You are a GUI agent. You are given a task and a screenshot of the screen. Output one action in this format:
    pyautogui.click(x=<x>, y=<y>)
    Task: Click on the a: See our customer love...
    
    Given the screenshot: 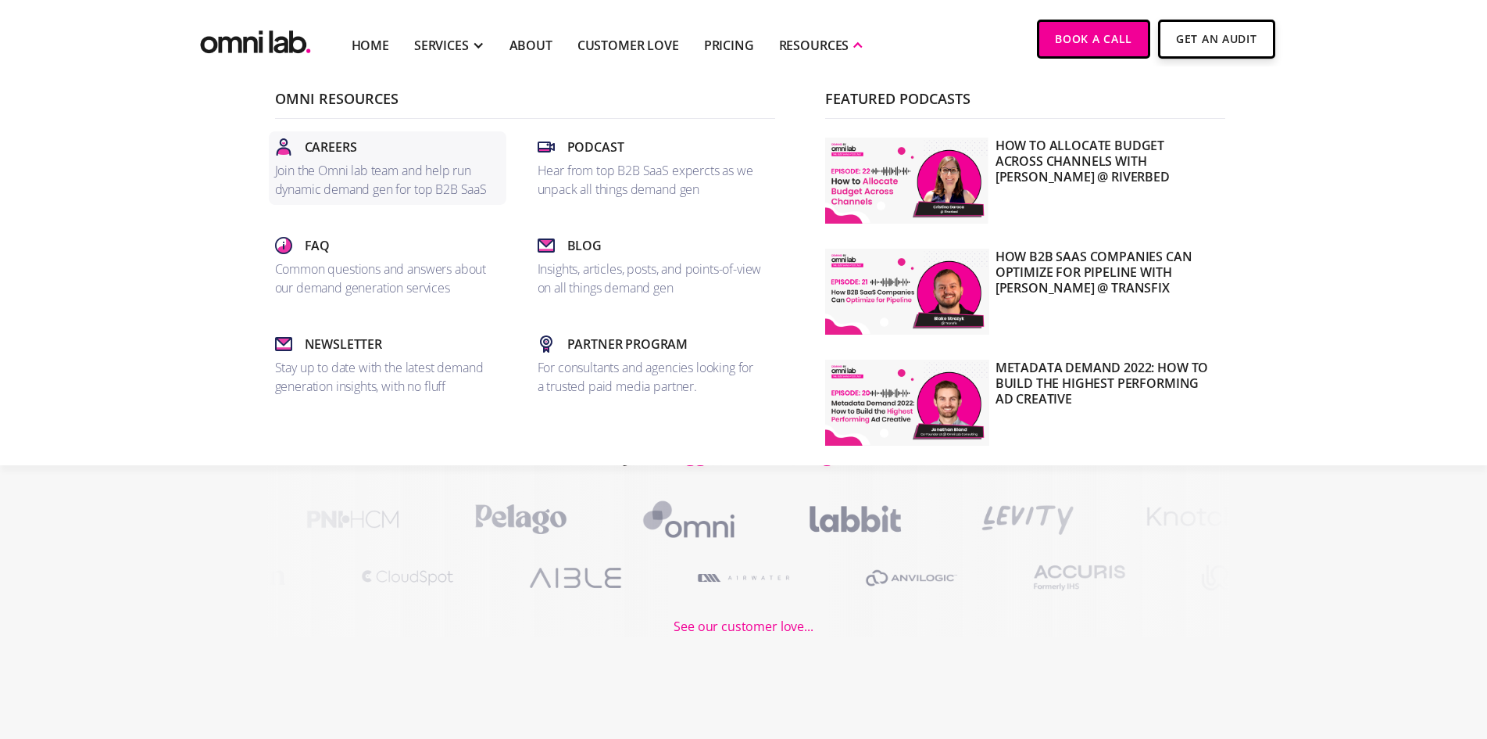 What is the action you would take?
    pyautogui.click(x=743, y=618)
    